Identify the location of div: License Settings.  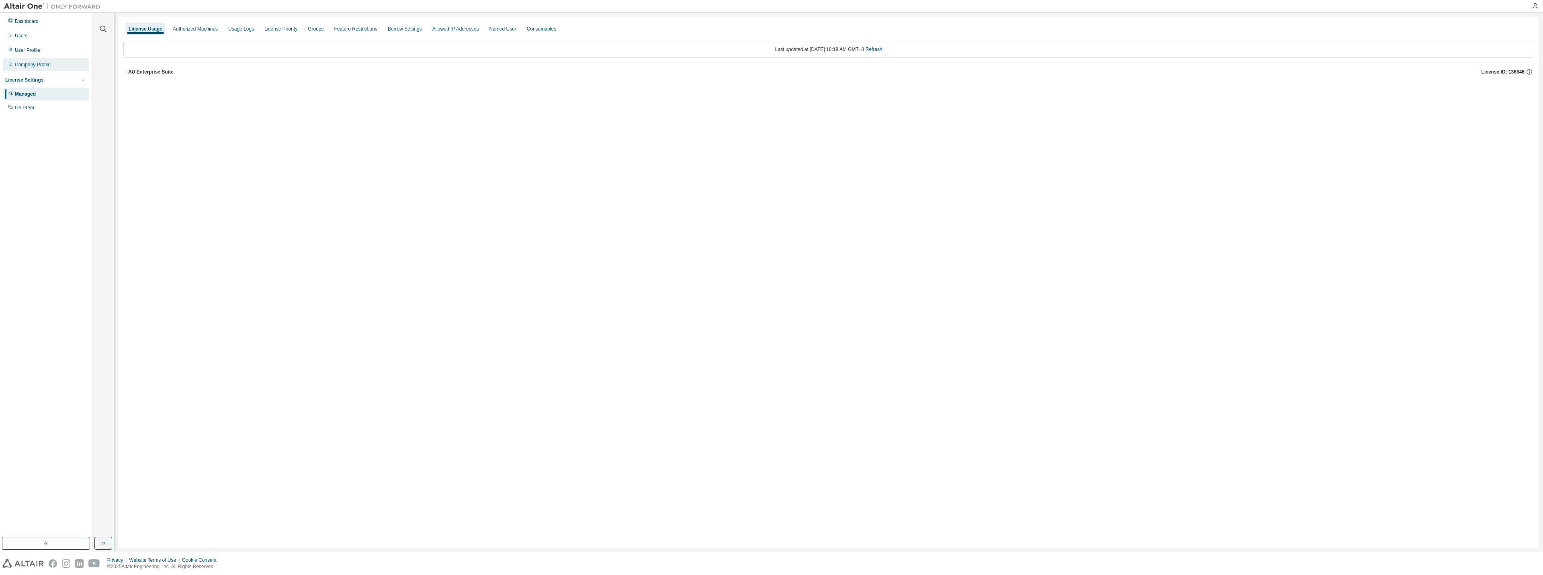
(24, 80).